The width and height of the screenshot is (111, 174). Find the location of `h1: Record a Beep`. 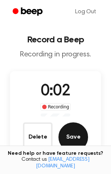

h1: Record a Beep is located at coordinates (55, 40).